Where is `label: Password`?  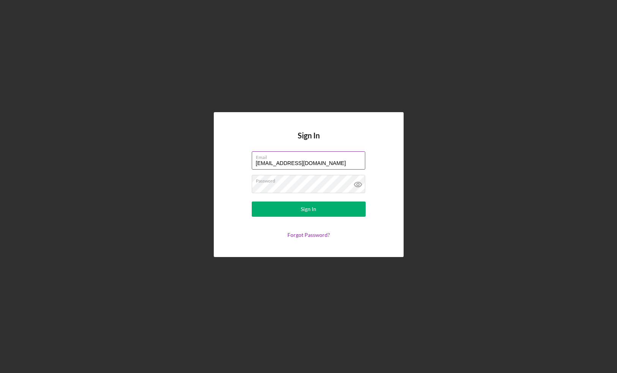 label: Password is located at coordinates (311, 179).